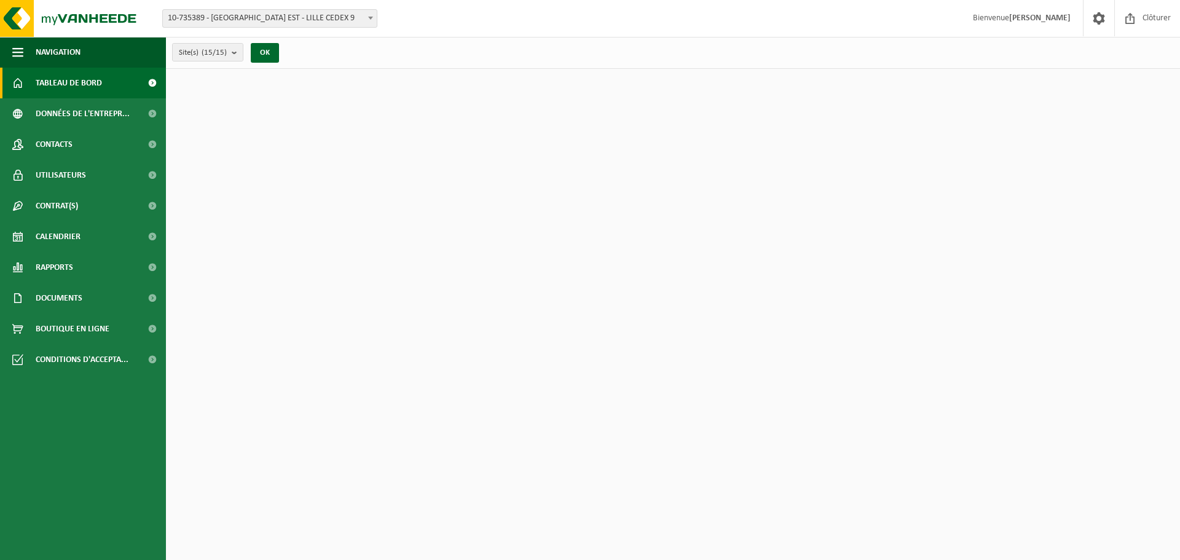 The width and height of the screenshot is (1180, 560). What do you see at coordinates (82, 114) in the screenshot?
I see `span: Données de l'entrepr...` at bounding box center [82, 114].